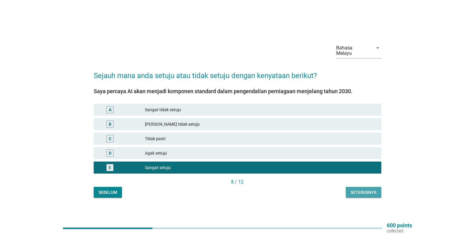 This screenshot has width=475, height=236. What do you see at coordinates (400, 226) in the screenshot?
I see `p: 600 points` at bounding box center [400, 226].